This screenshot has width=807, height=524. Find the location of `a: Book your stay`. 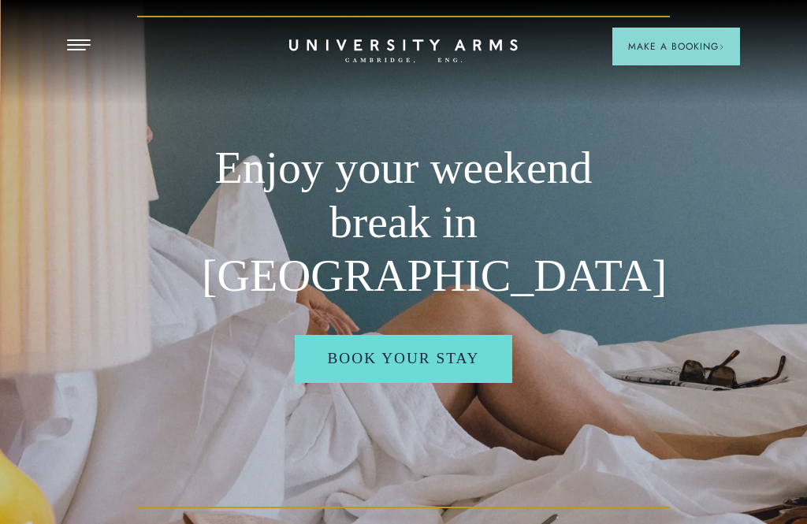

a: Book your stay is located at coordinates (403, 359).